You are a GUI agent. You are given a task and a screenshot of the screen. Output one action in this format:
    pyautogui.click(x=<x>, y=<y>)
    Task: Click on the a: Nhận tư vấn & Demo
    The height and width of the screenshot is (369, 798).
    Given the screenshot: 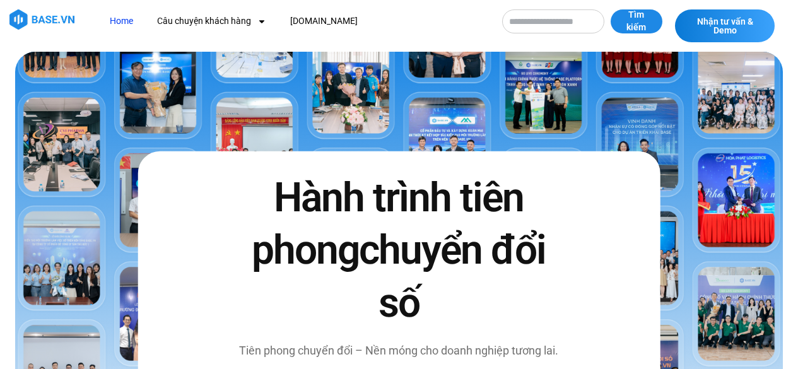 What is the action you would take?
    pyautogui.click(x=724, y=26)
    